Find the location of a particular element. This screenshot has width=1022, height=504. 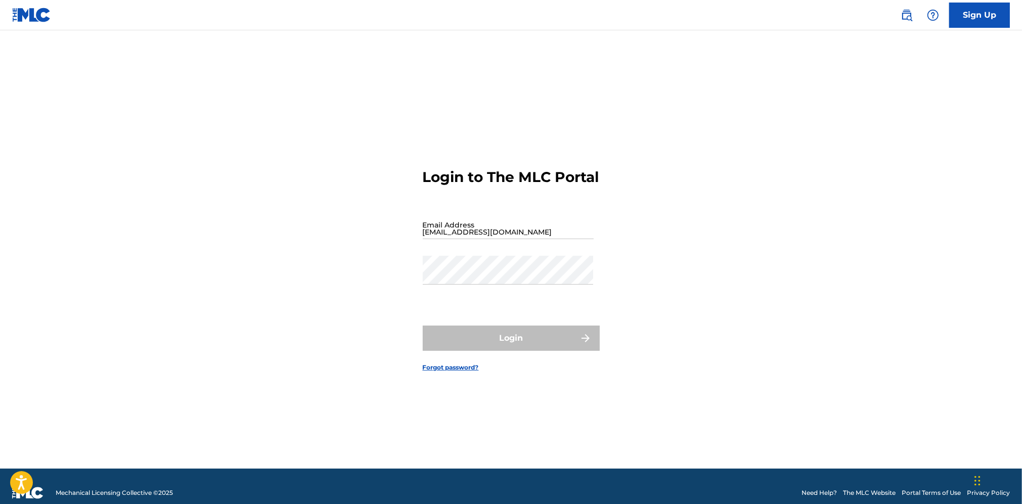

img: help is located at coordinates (933, 15).